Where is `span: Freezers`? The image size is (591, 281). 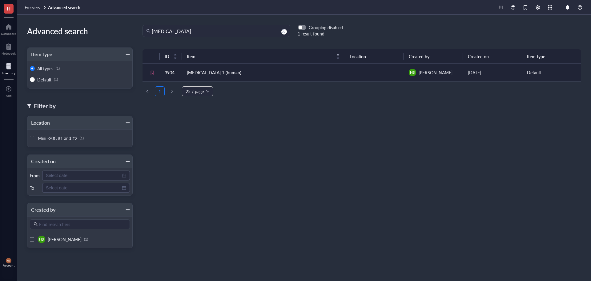
span: Freezers is located at coordinates (32, 7).